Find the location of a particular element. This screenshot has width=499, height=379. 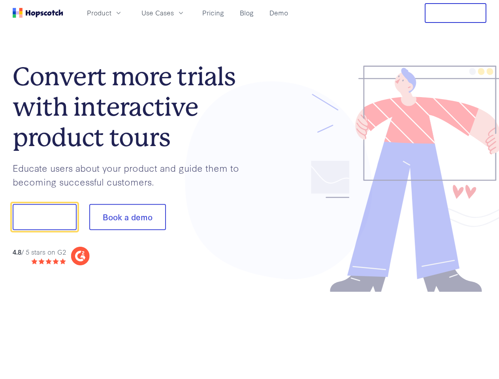

h1: Convert more trials with interactive product tours is located at coordinates (131, 107).